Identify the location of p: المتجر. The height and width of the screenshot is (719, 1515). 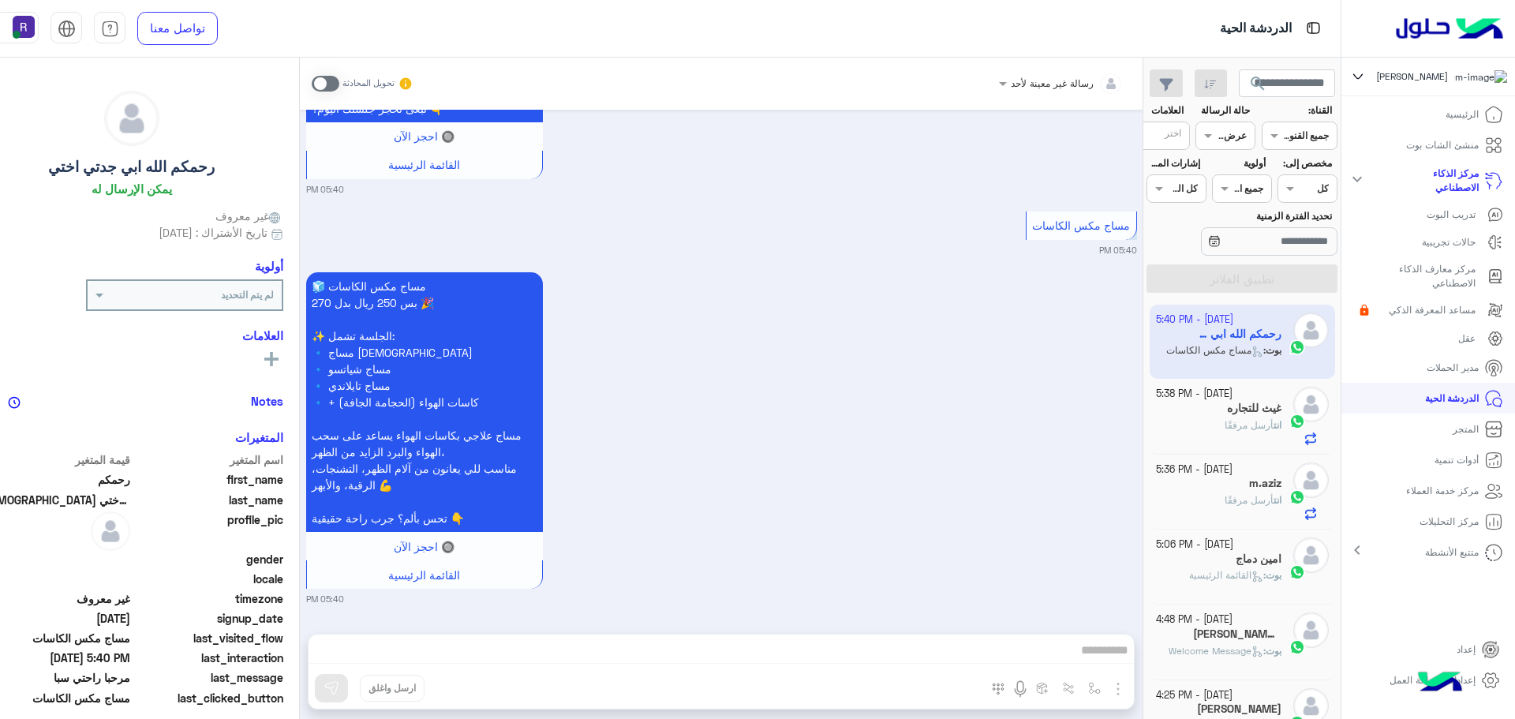
(1465, 429).